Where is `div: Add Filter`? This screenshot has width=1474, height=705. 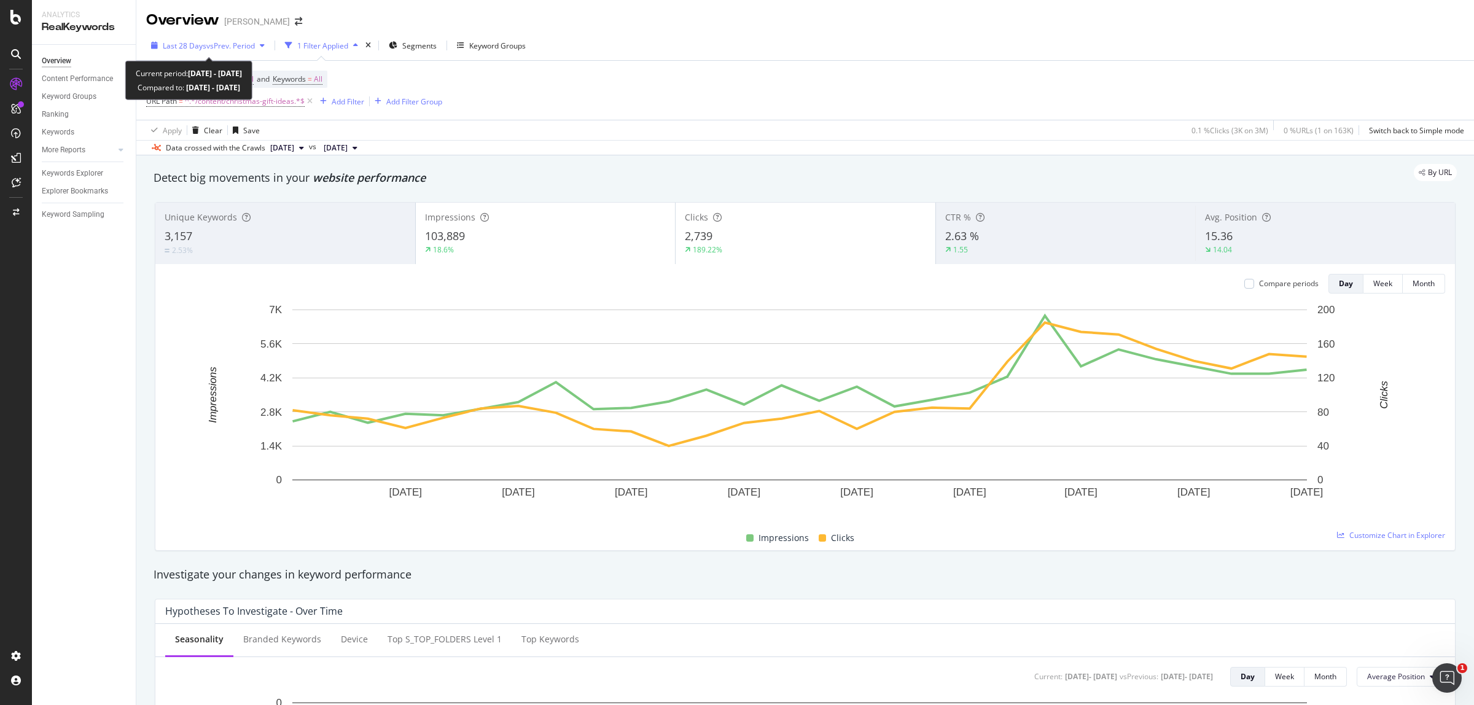
div: Add Filter is located at coordinates (348, 101).